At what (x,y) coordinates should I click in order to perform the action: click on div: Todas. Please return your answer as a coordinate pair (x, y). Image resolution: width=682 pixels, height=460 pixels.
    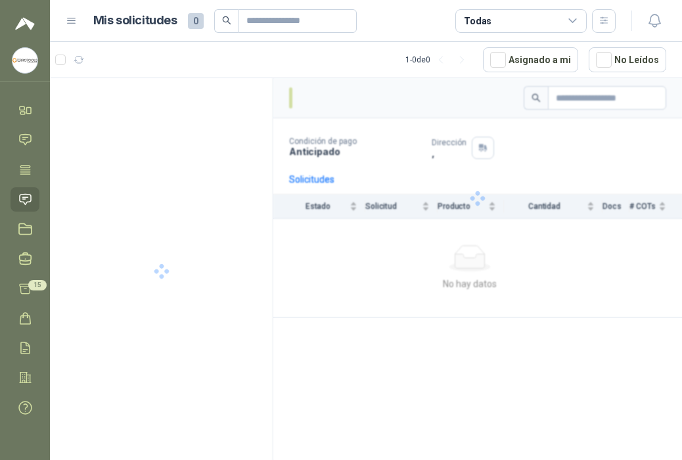
    Looking at the image, I should click on (478, 21).